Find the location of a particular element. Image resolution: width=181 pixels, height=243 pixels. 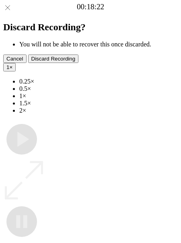

button: Discard Recording is located at coordinates (54, 58).